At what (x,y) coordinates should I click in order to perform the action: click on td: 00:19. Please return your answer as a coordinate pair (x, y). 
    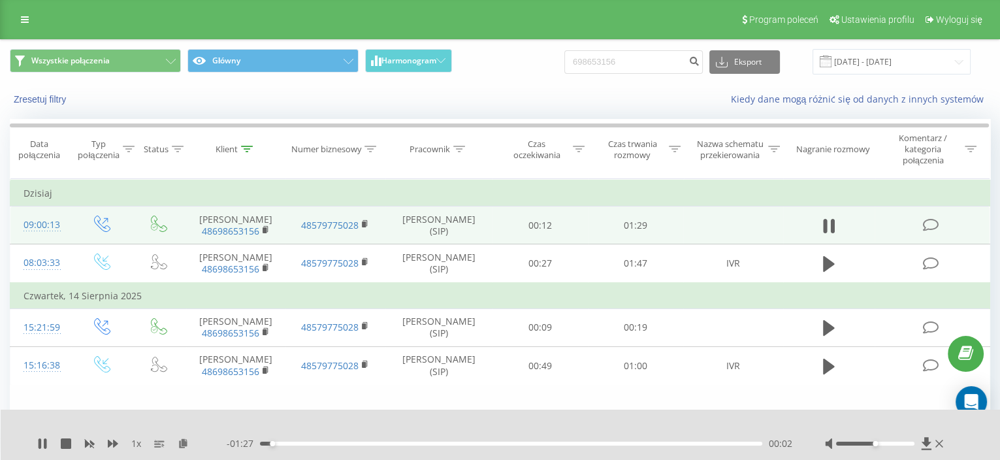
    Looking at the image, I should click on (636, 327).